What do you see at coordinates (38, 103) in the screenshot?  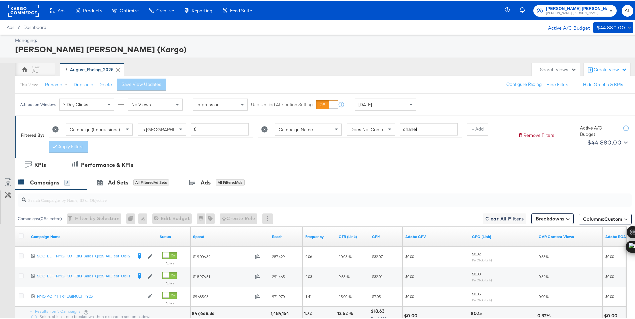 I see `div: Attribution Window:` at bounding box center [38, 103].